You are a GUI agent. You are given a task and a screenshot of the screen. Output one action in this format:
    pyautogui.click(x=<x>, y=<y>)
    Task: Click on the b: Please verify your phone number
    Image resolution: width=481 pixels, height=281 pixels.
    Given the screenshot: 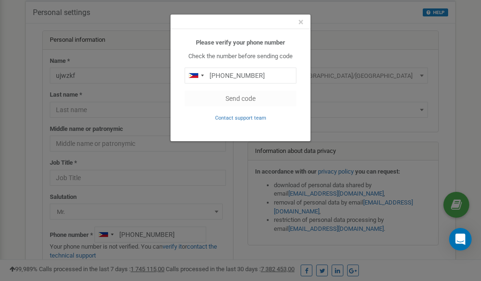 What is the action you would take?
    pyautogui.click(x=241, y=42)
    